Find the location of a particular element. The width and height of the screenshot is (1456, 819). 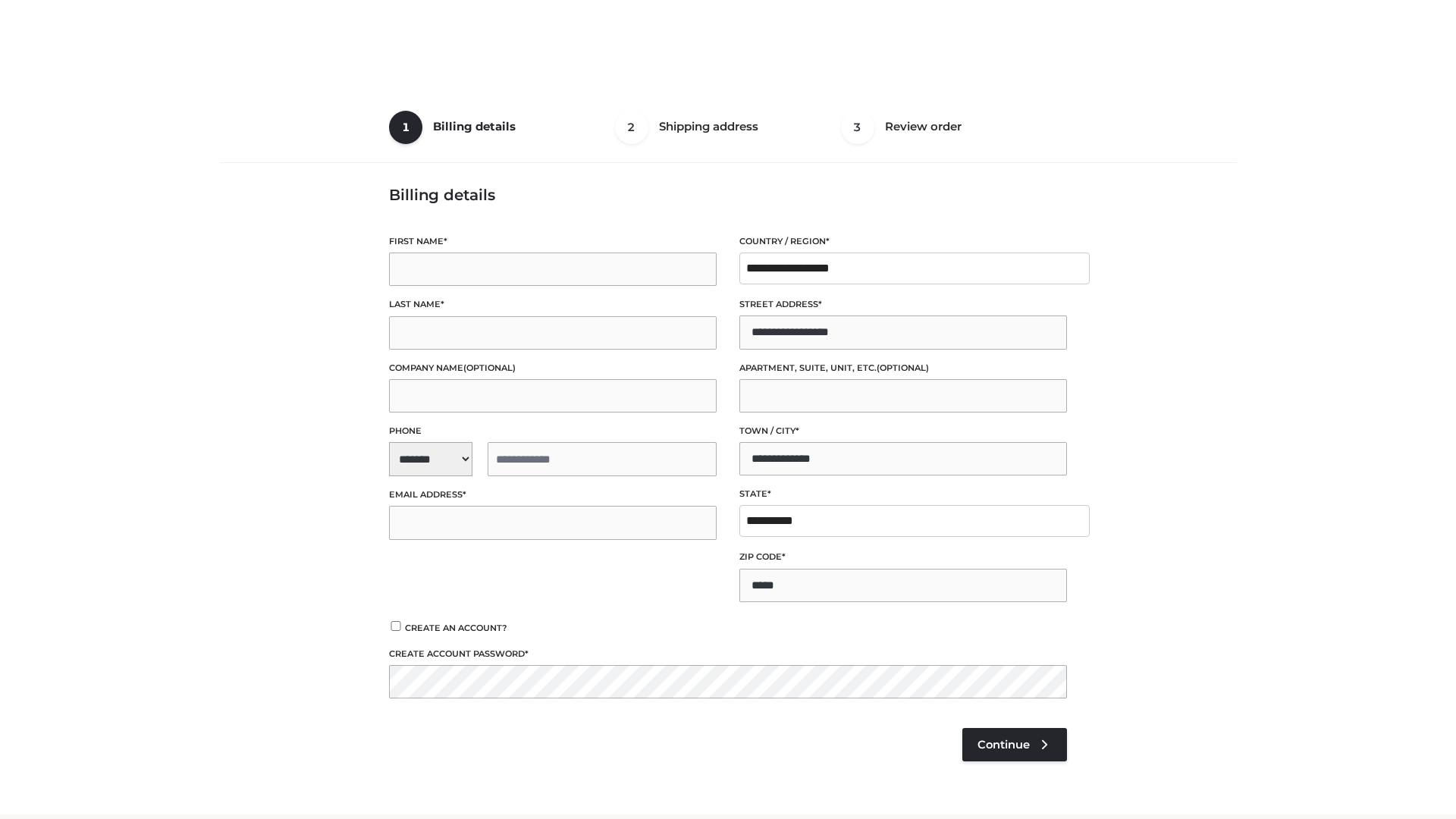

label: State is located at coordinates (903, 493).